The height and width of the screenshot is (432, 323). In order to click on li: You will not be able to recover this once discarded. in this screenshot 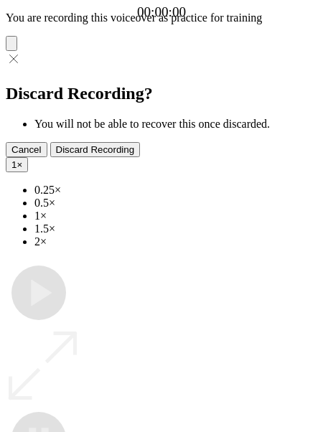, I will do `click(176, 124)`.